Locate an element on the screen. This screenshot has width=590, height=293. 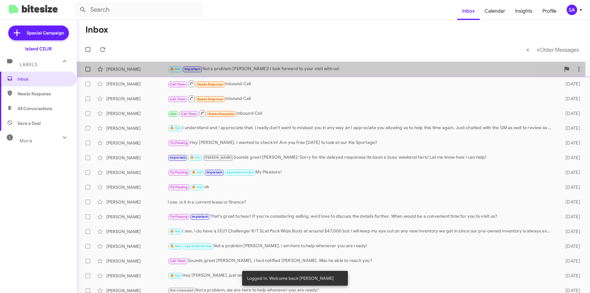
div: ok is located at coordinates (362, 187).